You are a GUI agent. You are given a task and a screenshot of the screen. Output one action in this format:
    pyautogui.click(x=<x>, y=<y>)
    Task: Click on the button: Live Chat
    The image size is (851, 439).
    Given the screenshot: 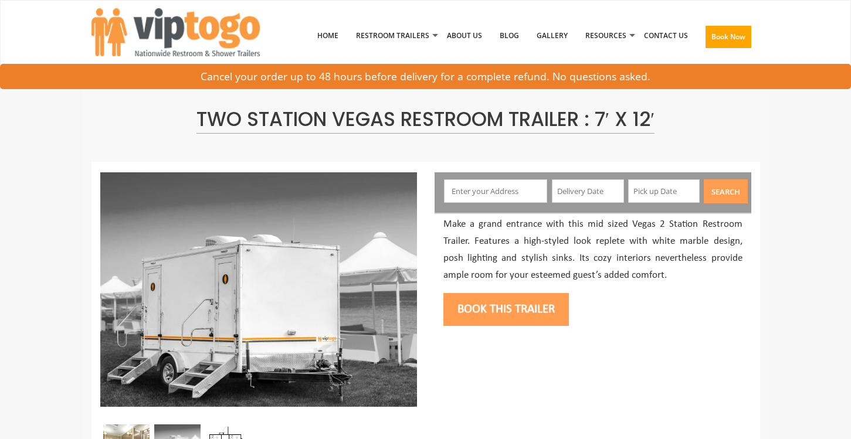 What is the action you would take?
    pyautogui.click(x=828, y=416)
    